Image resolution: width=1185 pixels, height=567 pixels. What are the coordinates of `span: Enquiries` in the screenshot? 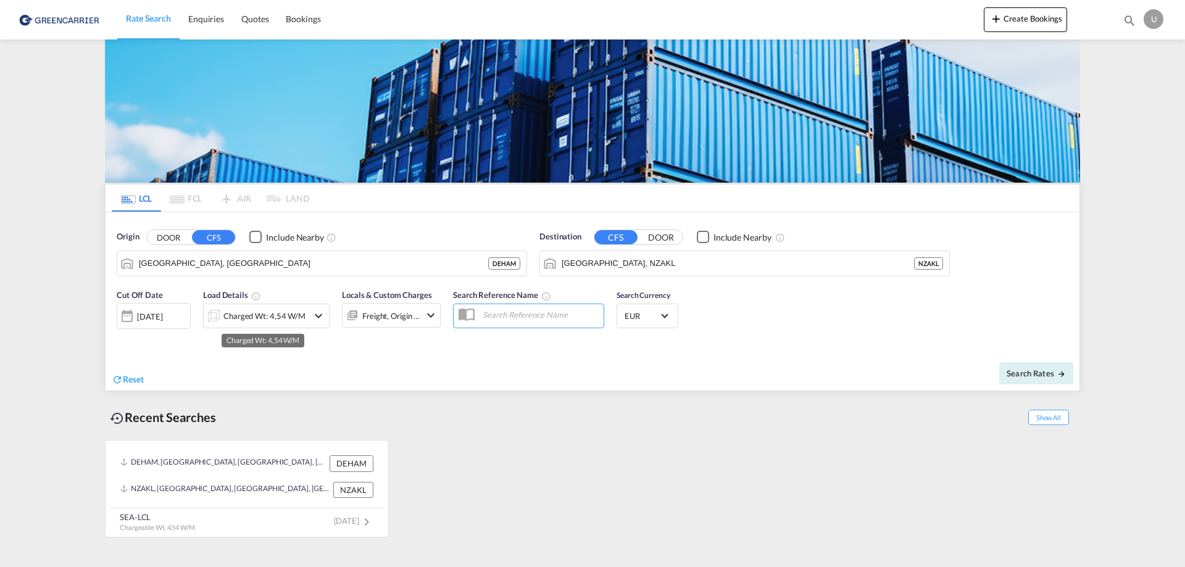 It's located at (206, 19).